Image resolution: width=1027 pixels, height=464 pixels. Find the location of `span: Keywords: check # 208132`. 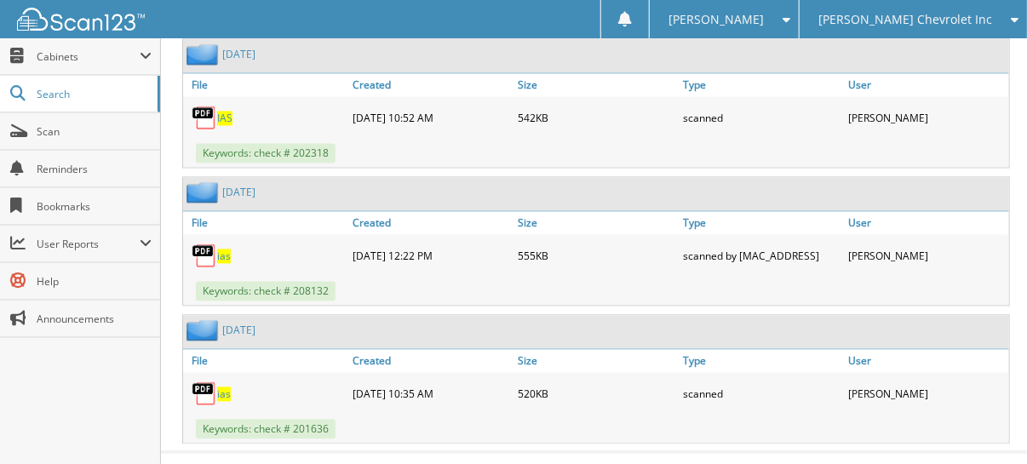

span: Keywords: check # 208132 is located at coordinates (266, 291).